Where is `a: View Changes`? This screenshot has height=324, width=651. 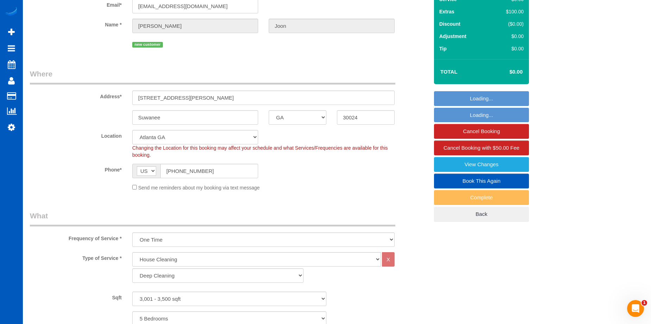 a: View Changes is located at coordinates (481, 164).